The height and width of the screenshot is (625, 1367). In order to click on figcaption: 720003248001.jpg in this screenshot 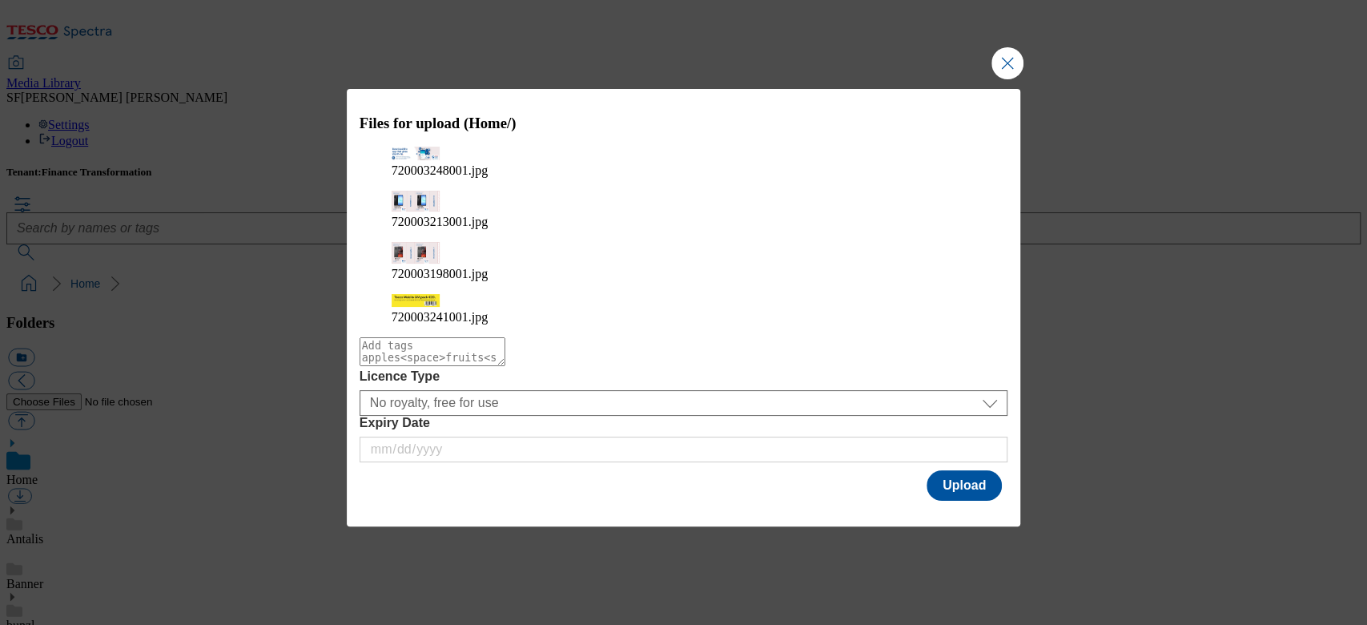, I will do `click(684, 171)`.